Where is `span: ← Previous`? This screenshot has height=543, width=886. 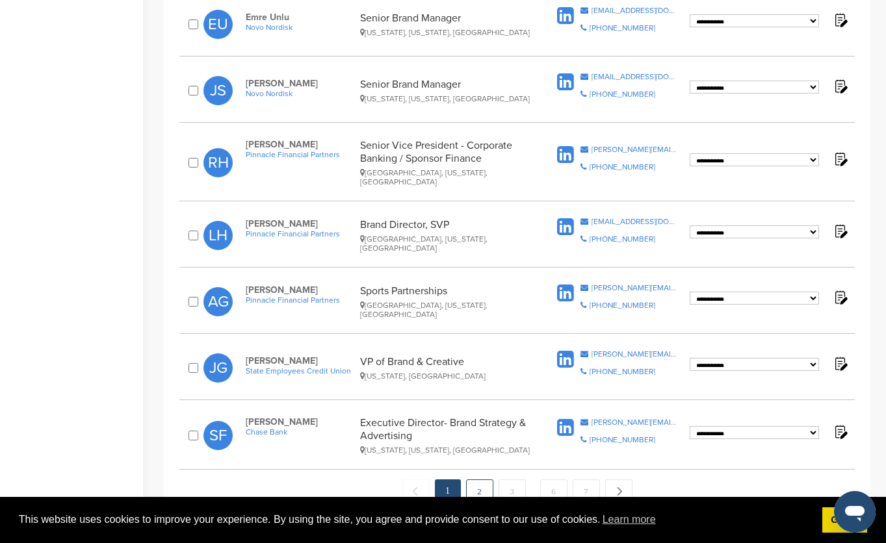
span: ← Previous is located at coordinates (416, 491).